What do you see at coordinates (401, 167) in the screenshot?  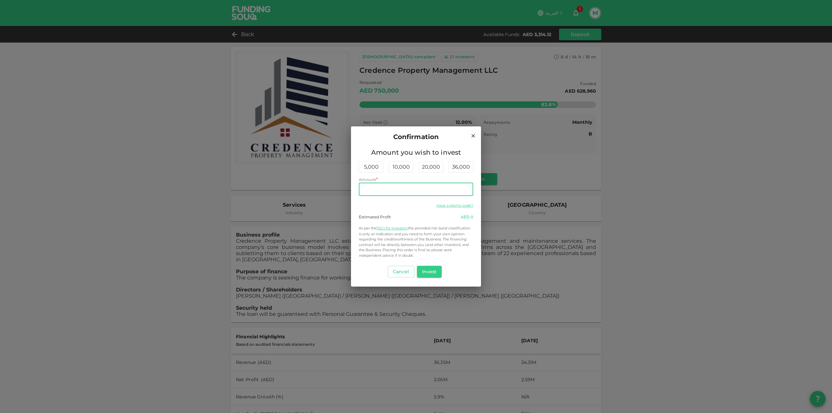 I see `div: 10,000` at bounding box center [401, 167].